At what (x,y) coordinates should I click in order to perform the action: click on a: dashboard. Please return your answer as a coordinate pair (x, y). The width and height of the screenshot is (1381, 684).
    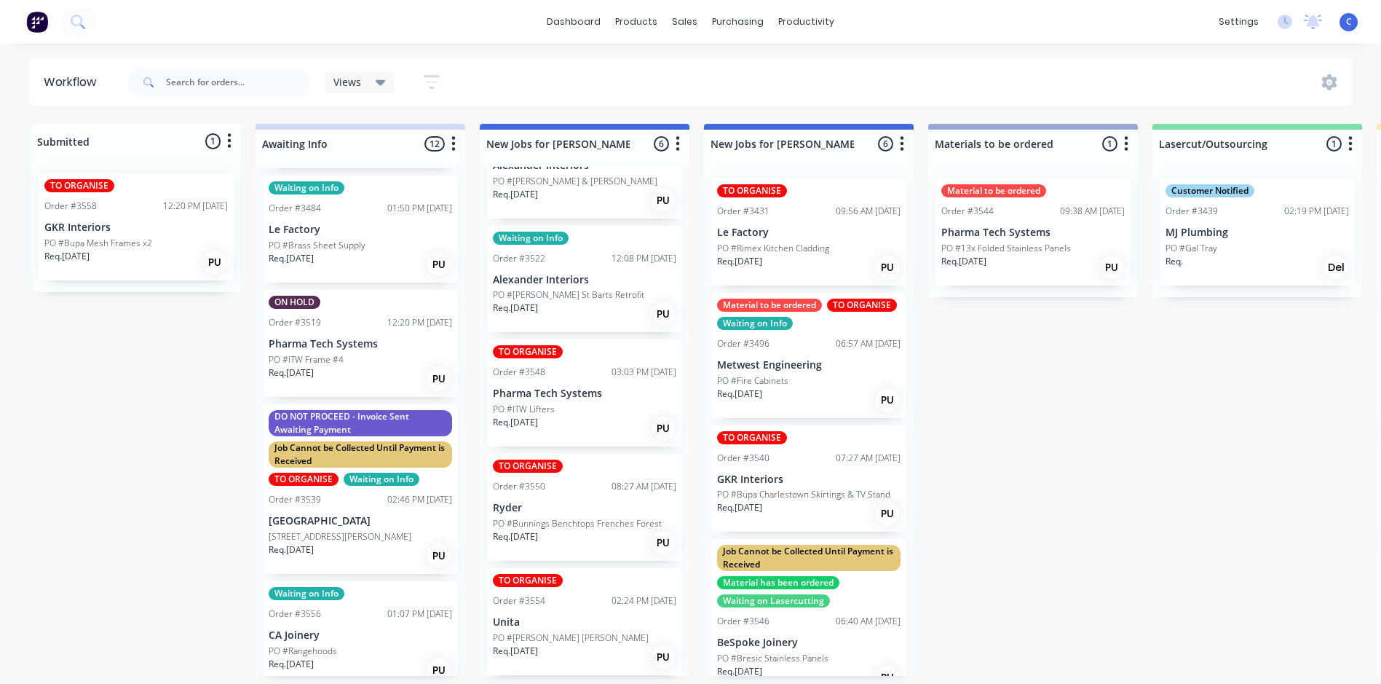
    Looking at the image, I should click on (574, 22).